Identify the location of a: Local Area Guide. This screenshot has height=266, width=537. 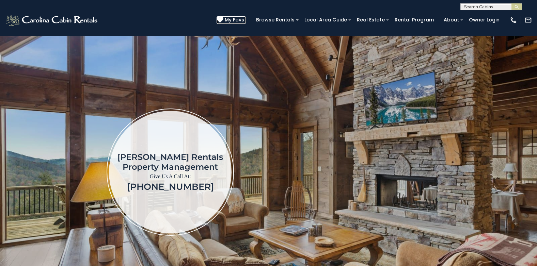
(325, 20).